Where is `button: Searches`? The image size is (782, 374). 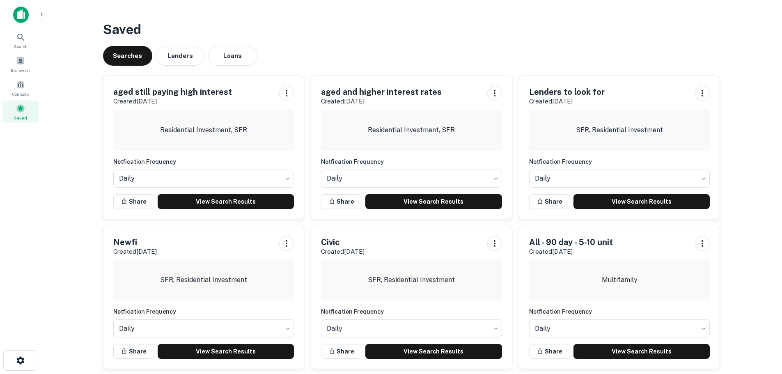
button: Searches is located at coordinates (128, 56).